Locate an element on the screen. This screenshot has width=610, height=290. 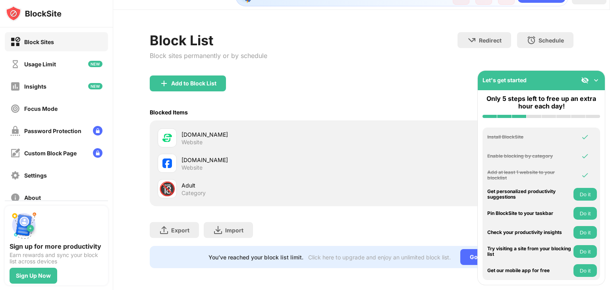
img: eye-not-visible.svg is located at coordinates (585, 80).